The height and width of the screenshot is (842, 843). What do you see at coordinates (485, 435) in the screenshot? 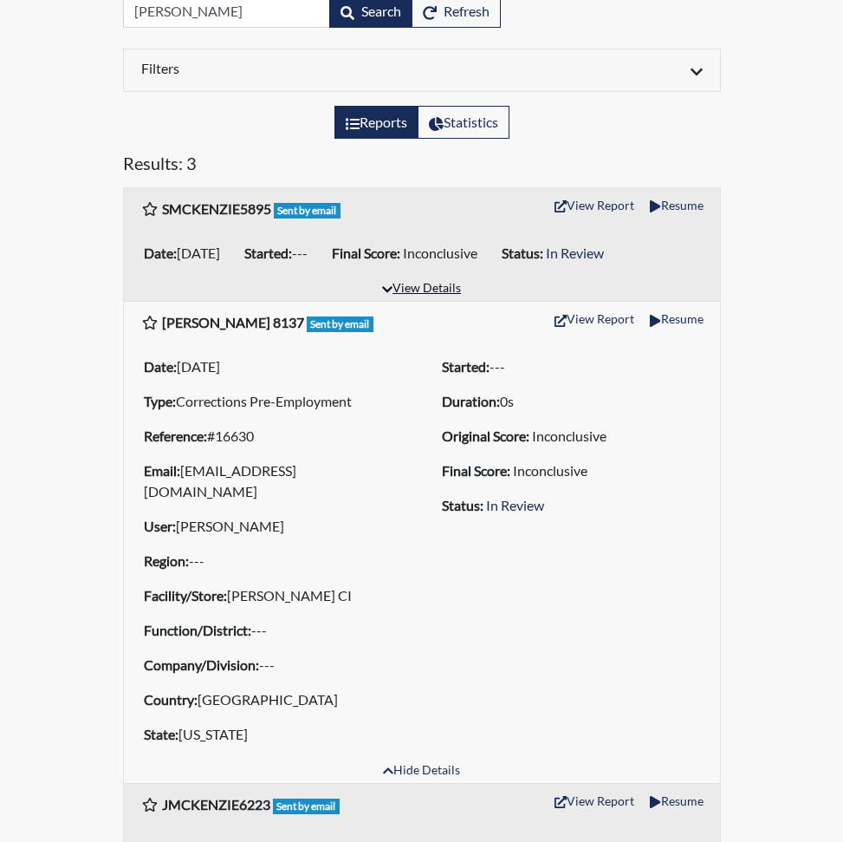
I see `b: Original Score:` at bounding box center [485, 435].